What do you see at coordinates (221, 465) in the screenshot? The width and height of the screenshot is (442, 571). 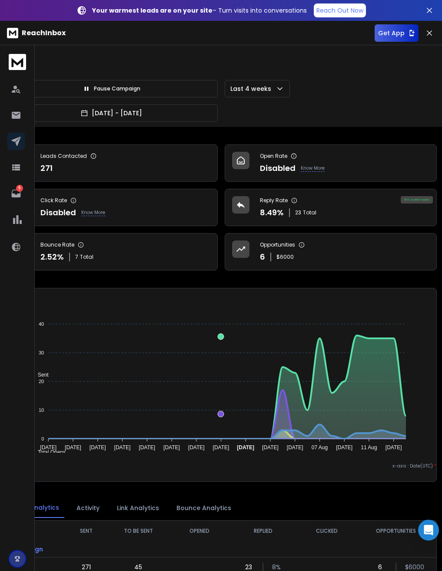 I see `p: x-axis : Date(UTC)` at bounding box center [221, 465].